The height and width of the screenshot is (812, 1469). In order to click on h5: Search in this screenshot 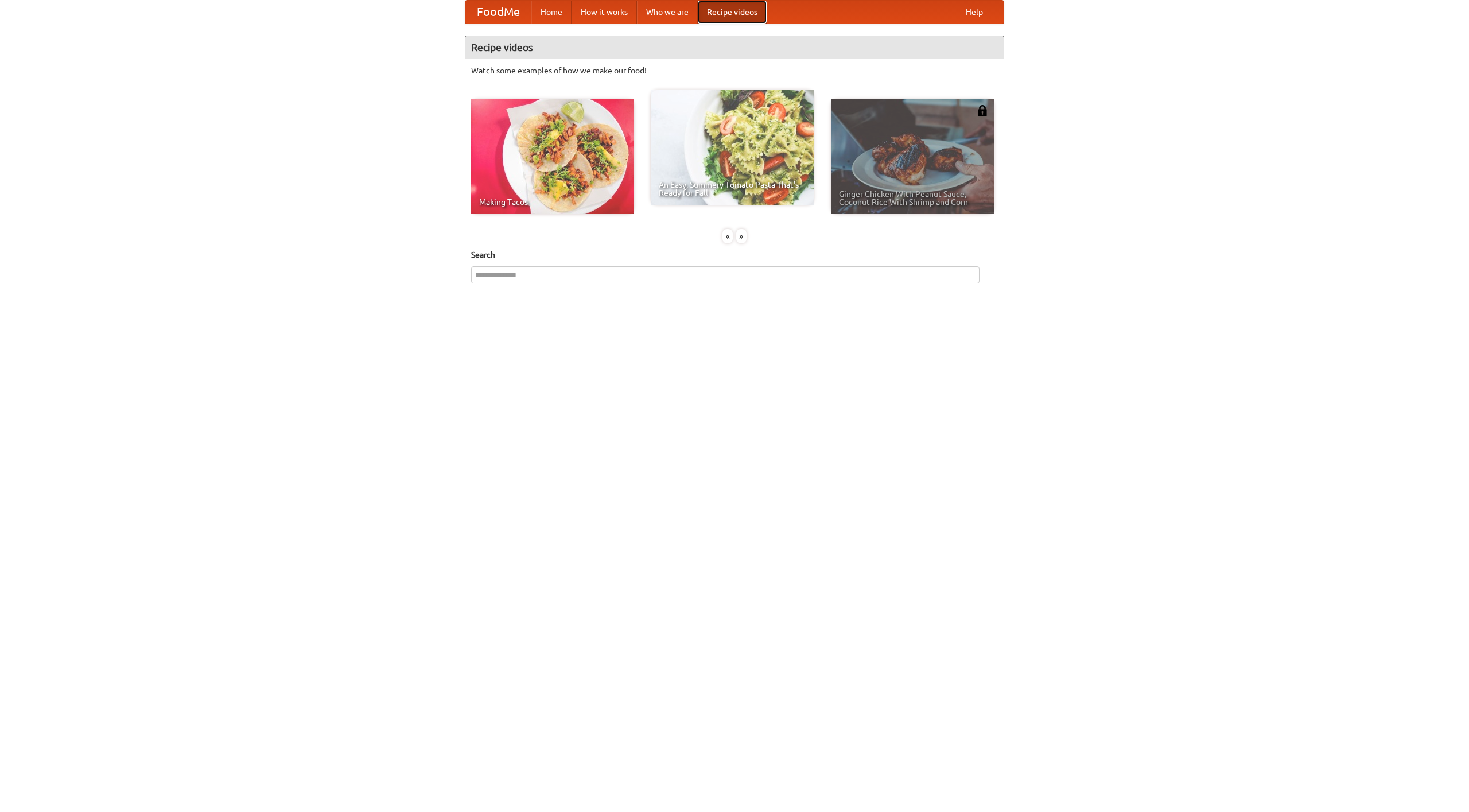, I will do `click(734, 255)`.